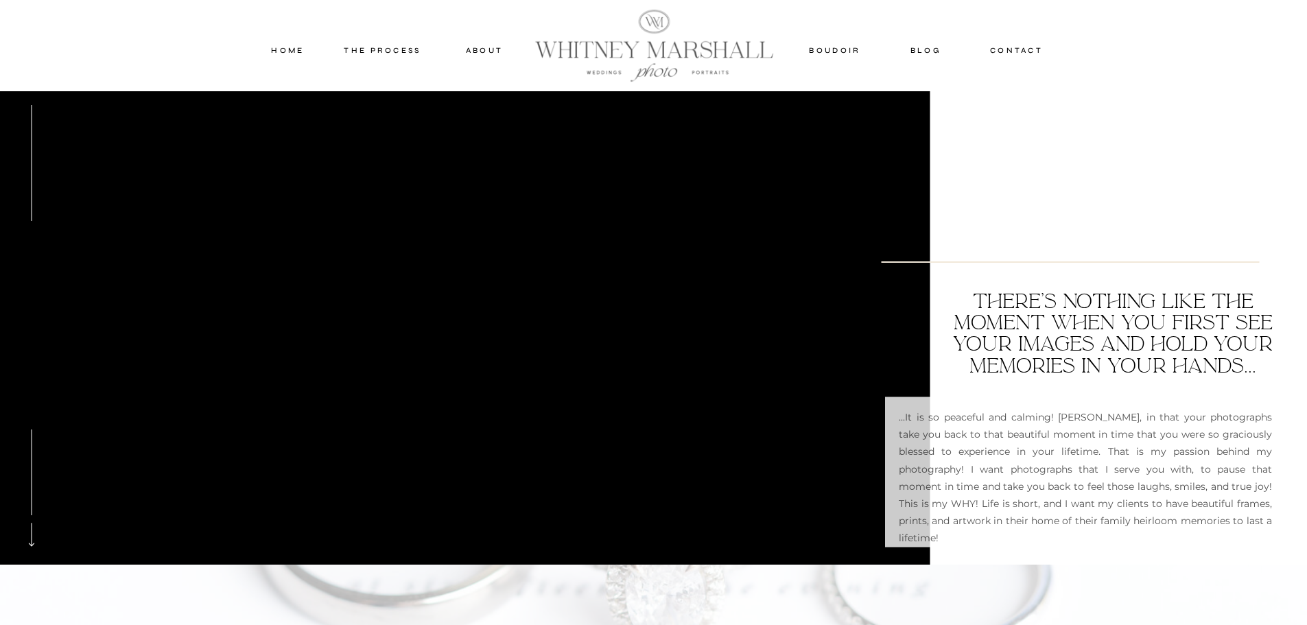 This screenshot has height=625, width=1307. I want to click on a: contact, so click(1017, 50).